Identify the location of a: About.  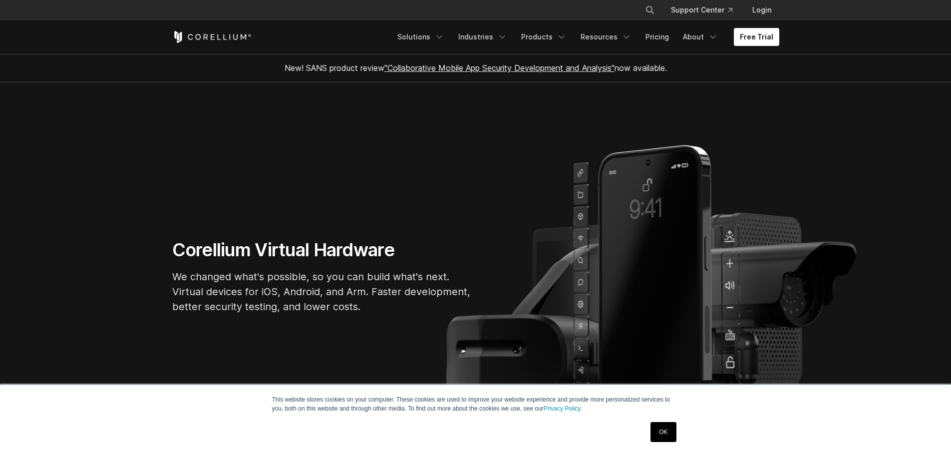
(700, 37).